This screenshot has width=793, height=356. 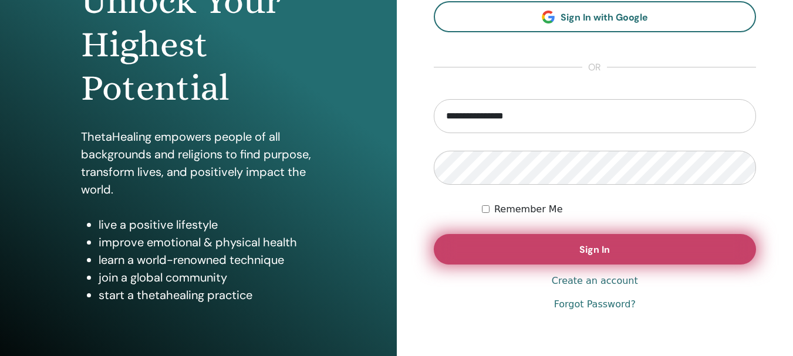 What do you see at coordinates (594, 249) in the screenshot?
I see `span: Sign In` at bounding box center [594, 249].